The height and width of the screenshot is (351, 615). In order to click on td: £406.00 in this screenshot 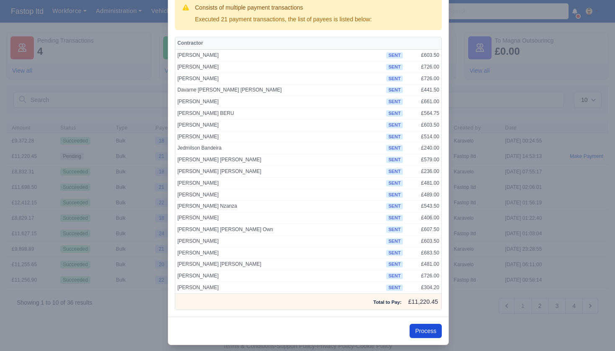, I will do `click(423, 218)`.